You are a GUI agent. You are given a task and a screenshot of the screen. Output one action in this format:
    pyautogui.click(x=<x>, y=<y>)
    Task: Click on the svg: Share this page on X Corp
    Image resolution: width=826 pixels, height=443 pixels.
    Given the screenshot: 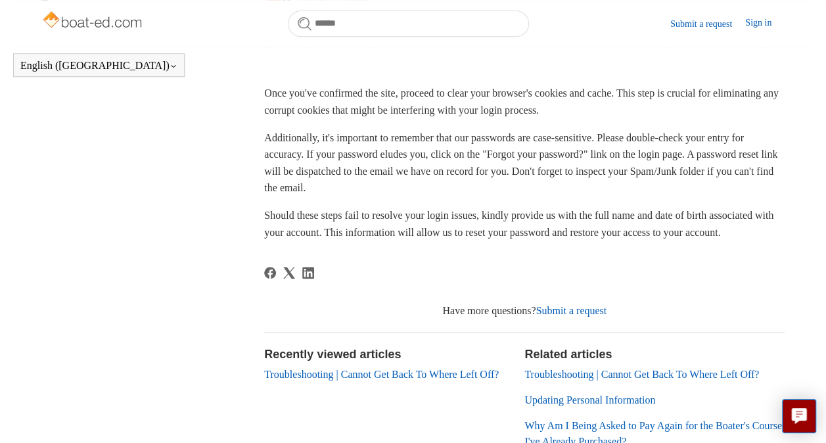 What is the action you would take?
    pyautogui.click(x=289, y=273)
    